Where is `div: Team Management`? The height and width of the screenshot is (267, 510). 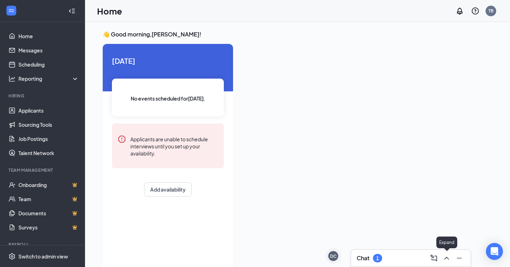
div: Team Management is located at coordinates (43, 170).